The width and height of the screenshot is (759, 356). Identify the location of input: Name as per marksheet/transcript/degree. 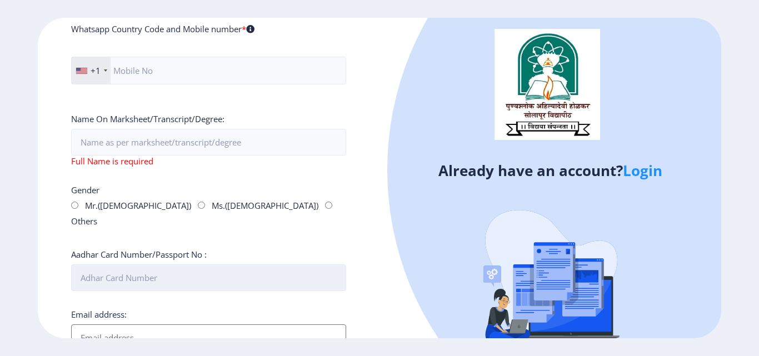
(208, 142).